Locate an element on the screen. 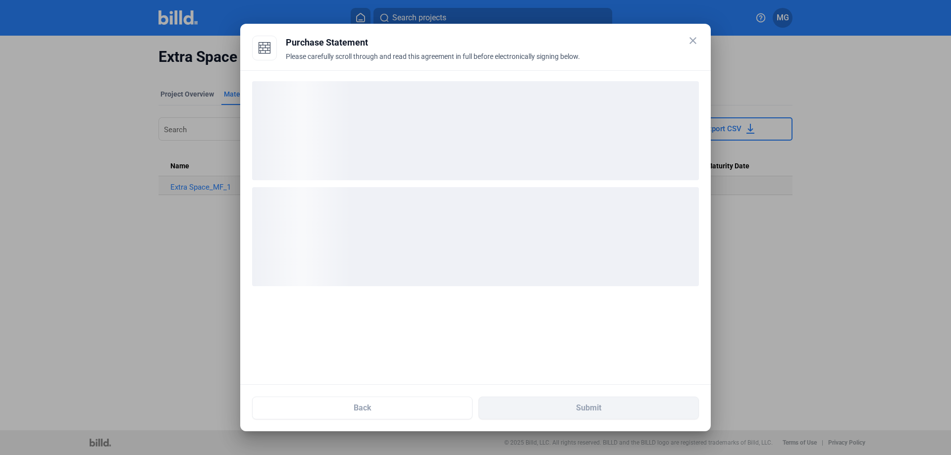 The image size is (951, 455). mat-icon: close is located at coordinates (693, 41).